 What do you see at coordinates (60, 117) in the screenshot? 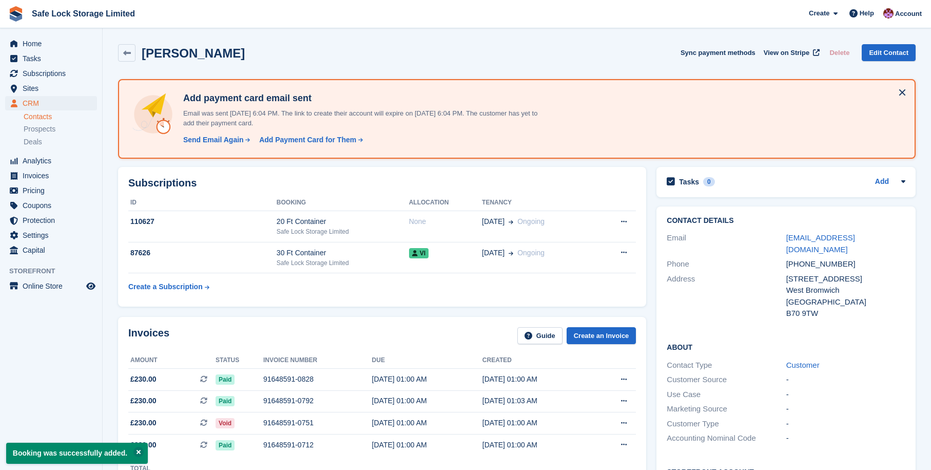
I see `a: Contacts` at bounding box center [60, 117].